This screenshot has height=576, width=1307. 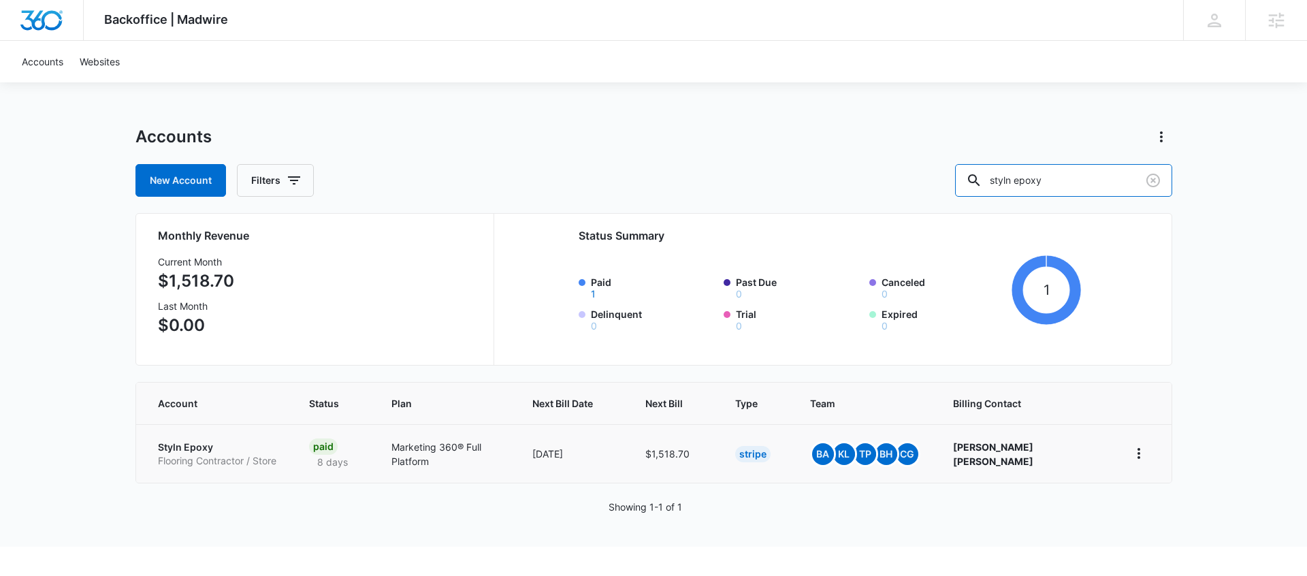 I want to click on span: BA, so click(x=823, y=454).